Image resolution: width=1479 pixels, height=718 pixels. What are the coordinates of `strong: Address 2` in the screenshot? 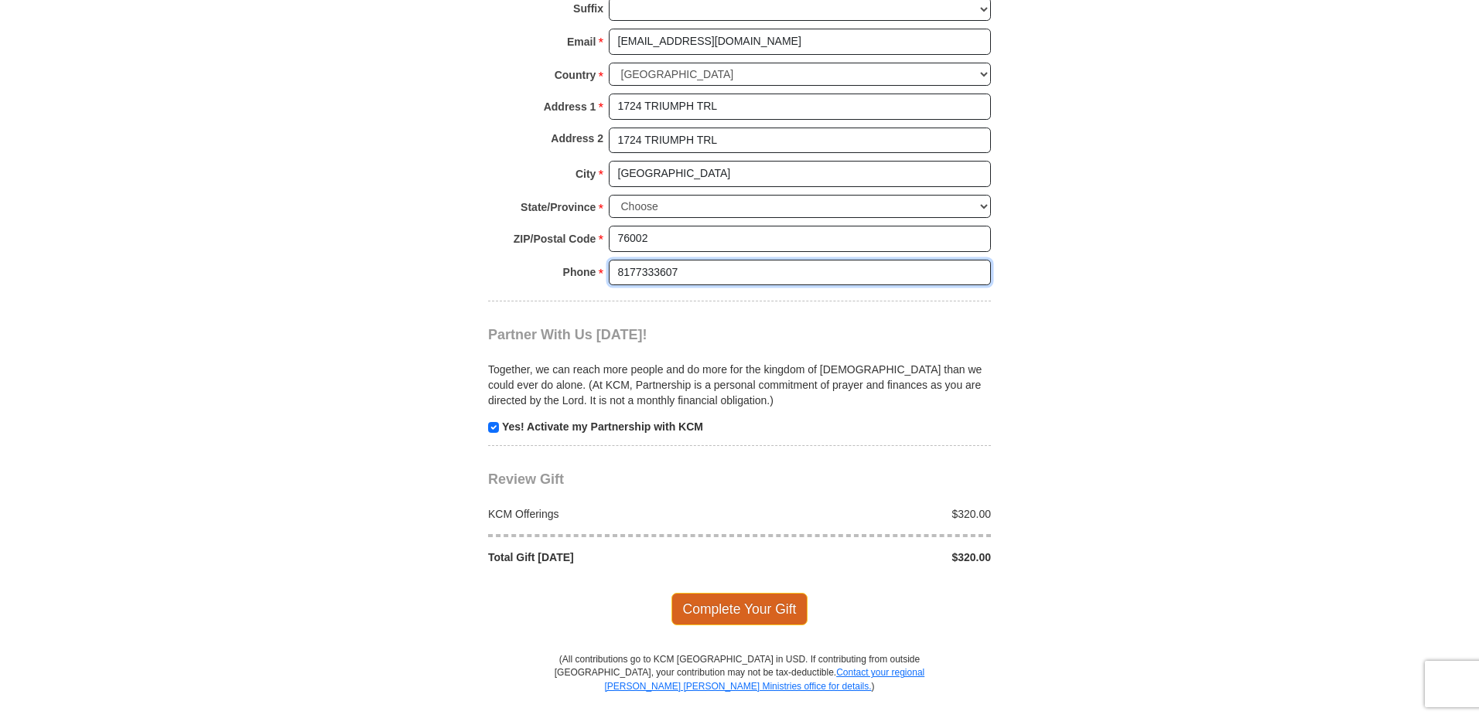 It's located at (577, 138).